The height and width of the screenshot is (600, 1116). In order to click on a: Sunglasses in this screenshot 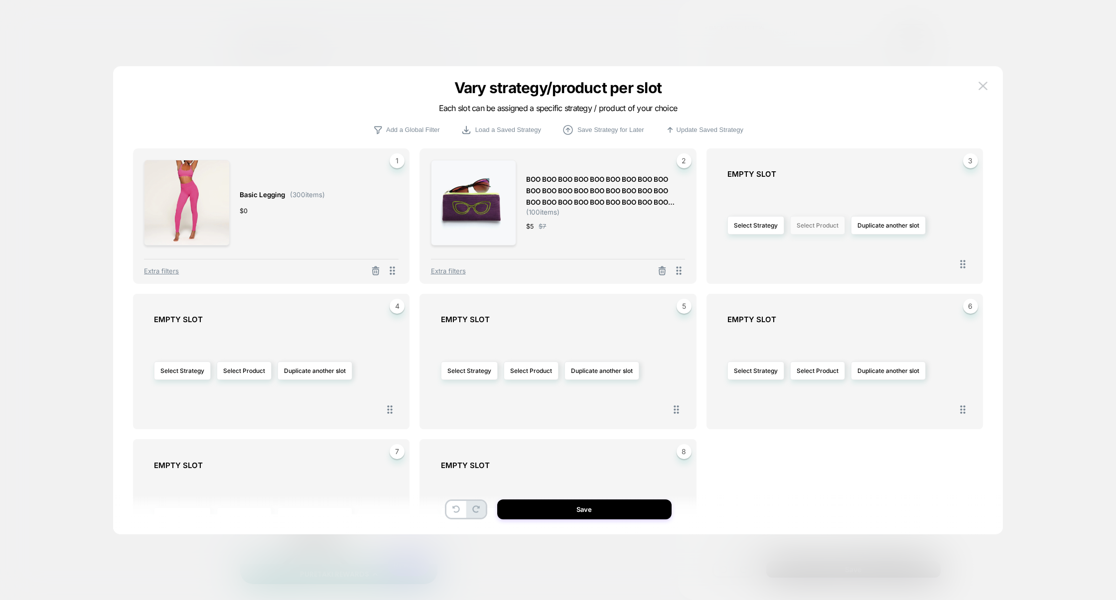, I will do `click(61, 380)`.